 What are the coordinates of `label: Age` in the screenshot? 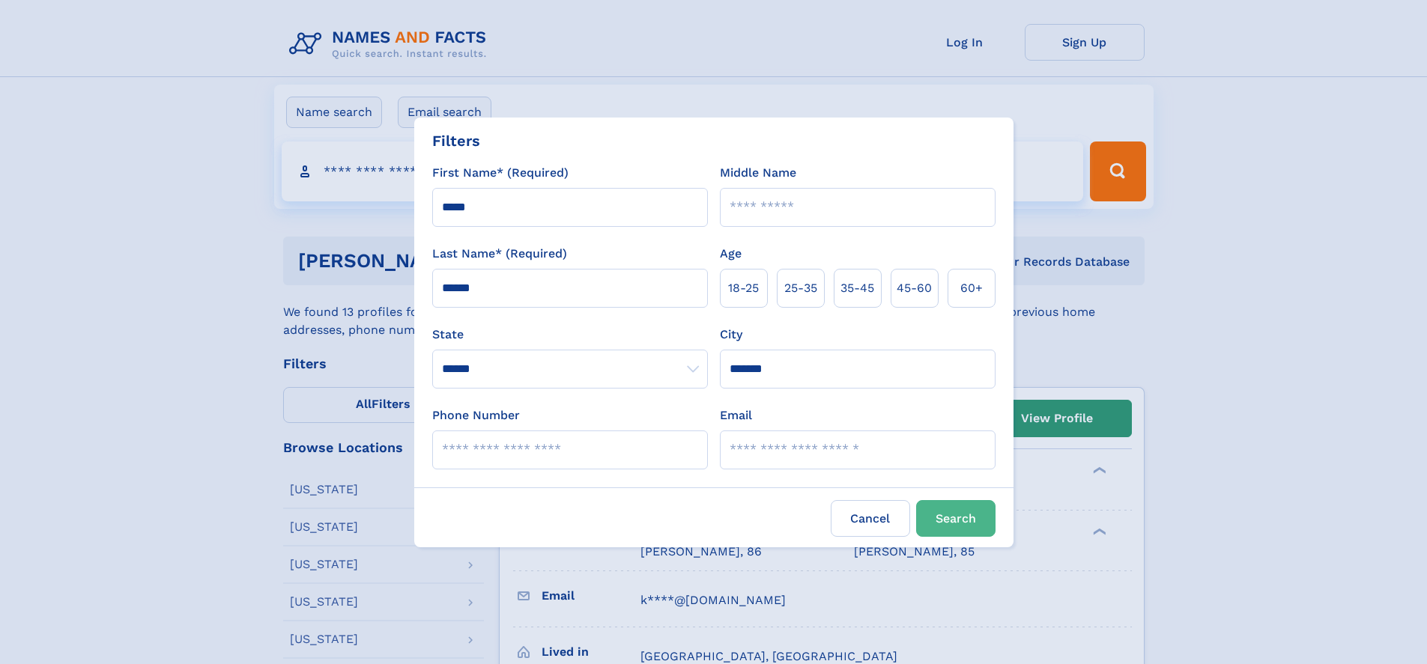 It's located at (730, 254).